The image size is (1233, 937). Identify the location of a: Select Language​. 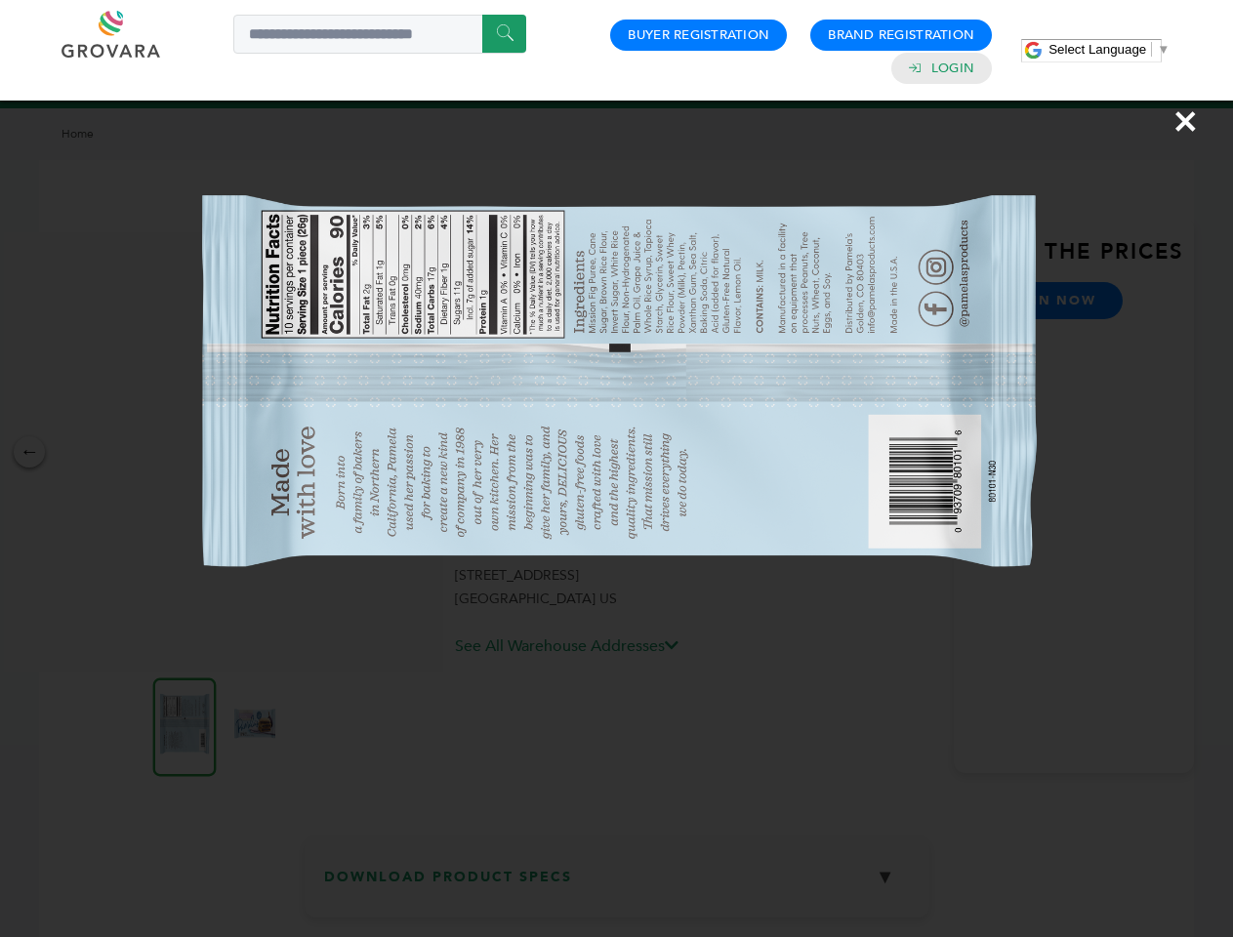
(1109, 49).